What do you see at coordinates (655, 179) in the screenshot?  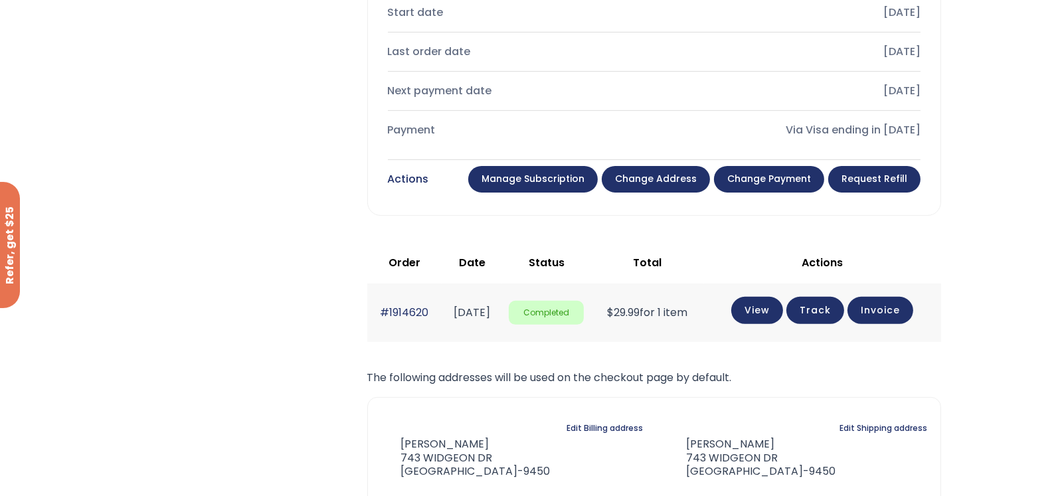 I see `a: Change address` at bounding box center [655, 179].